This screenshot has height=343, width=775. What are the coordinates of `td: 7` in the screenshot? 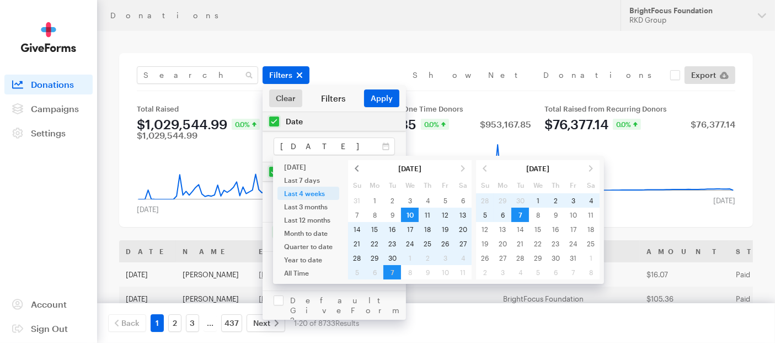 It's located at (357, 215).